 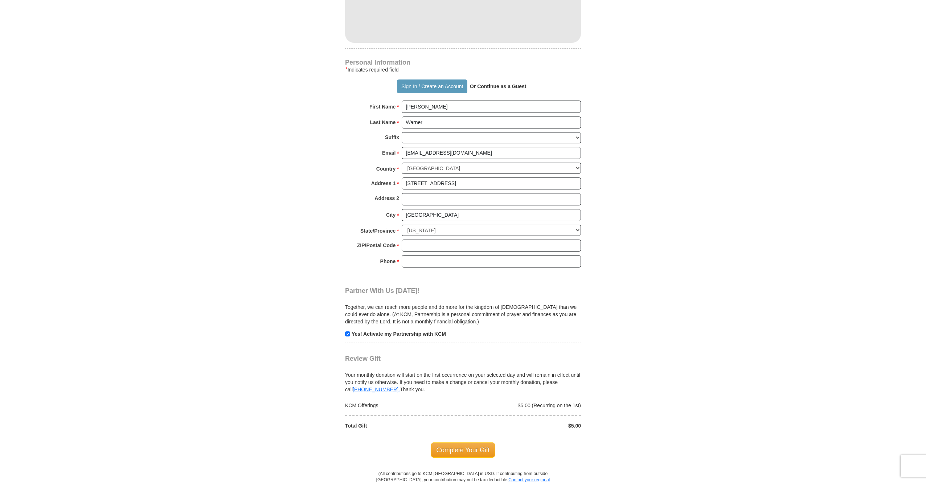 I want to click on strong: Last Name, so click(x=383, y=122).